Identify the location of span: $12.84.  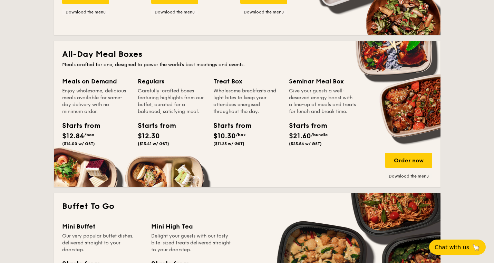
(73, 136).